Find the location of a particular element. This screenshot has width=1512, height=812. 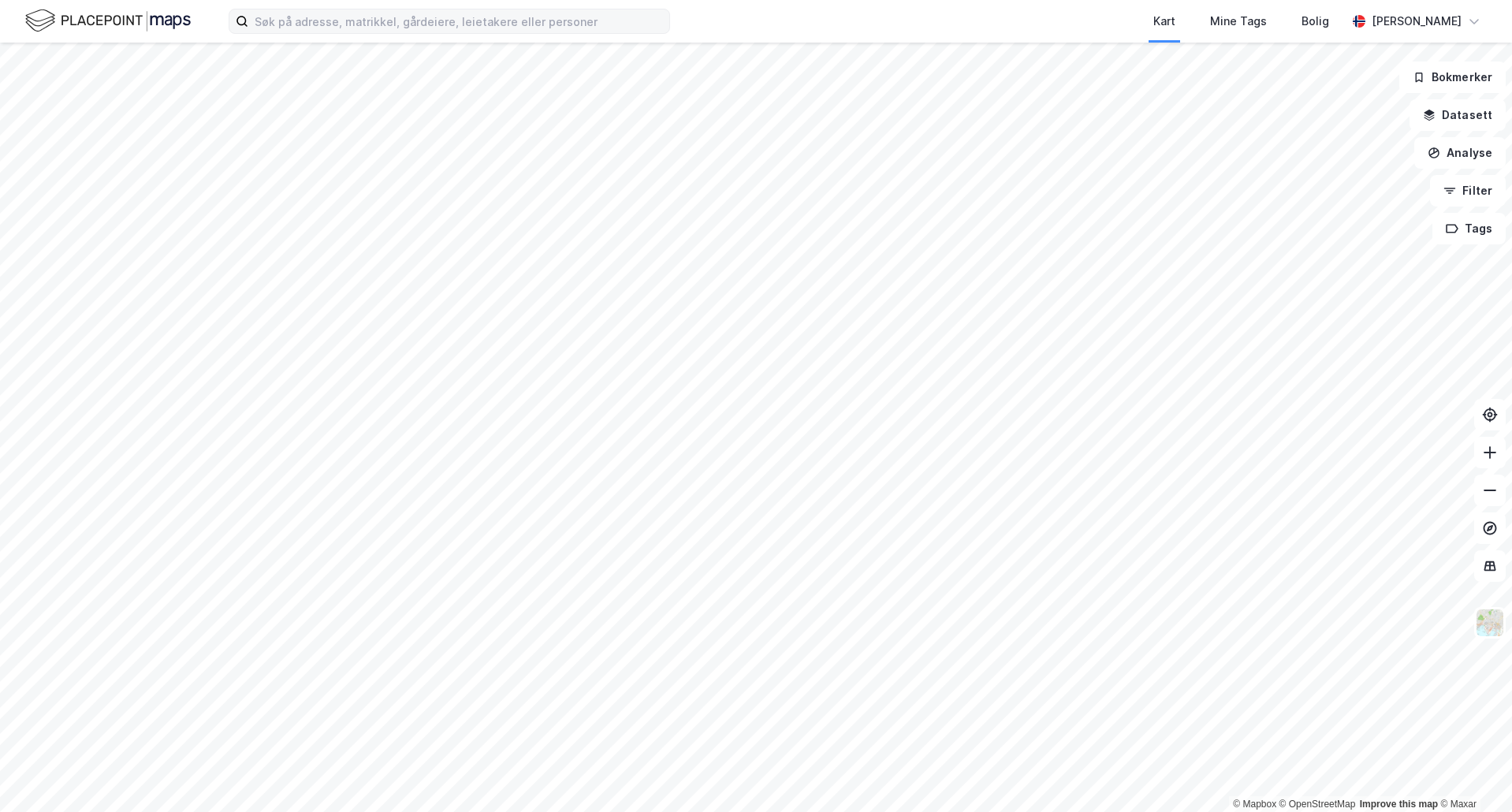

div: Kart is located at coordinates (1165, 22).